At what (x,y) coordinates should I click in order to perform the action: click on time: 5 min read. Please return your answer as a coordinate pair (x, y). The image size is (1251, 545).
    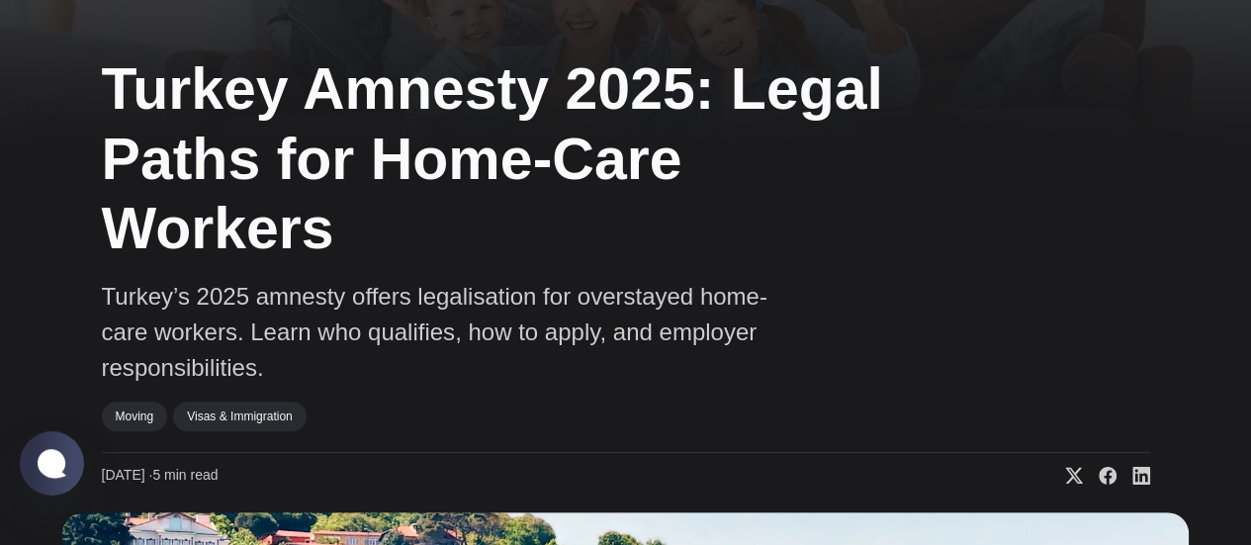
    Looking at the image, I should click on (160, 476).